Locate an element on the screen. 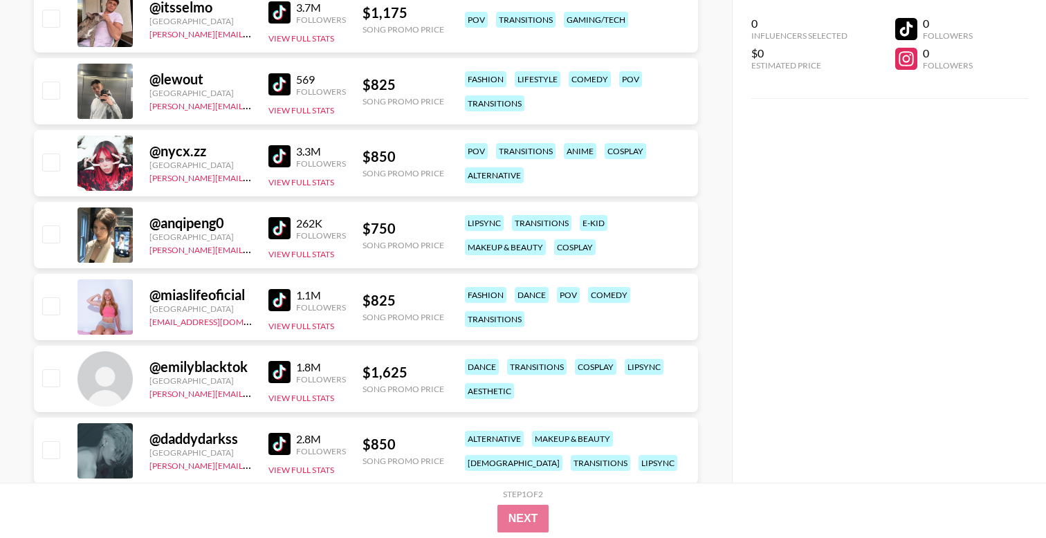 The width and height of the screenshot is (1046, 538). div: lifestyle is located at coordinates (537, 79).